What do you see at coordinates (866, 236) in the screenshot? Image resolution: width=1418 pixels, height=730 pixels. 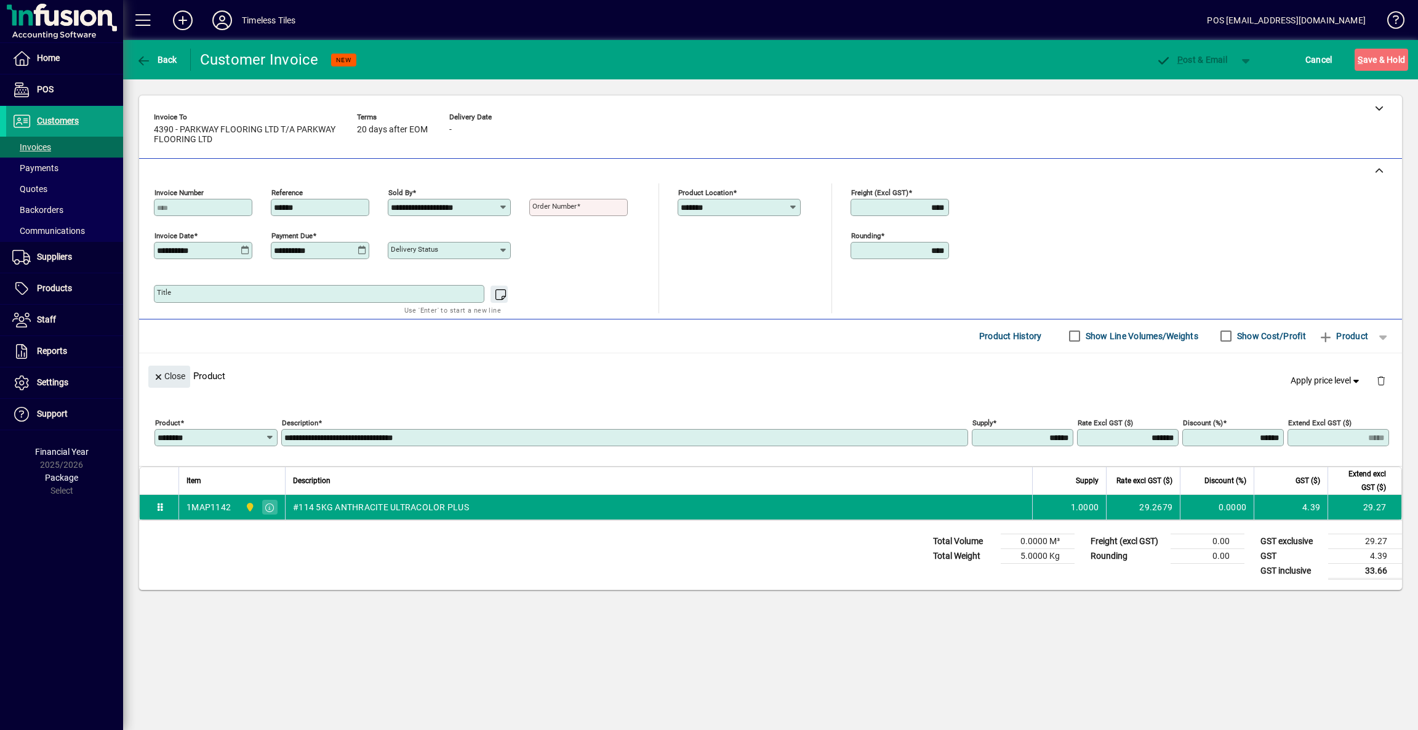 I see `mat-label: Rounding` at bounding box center [866, 236].